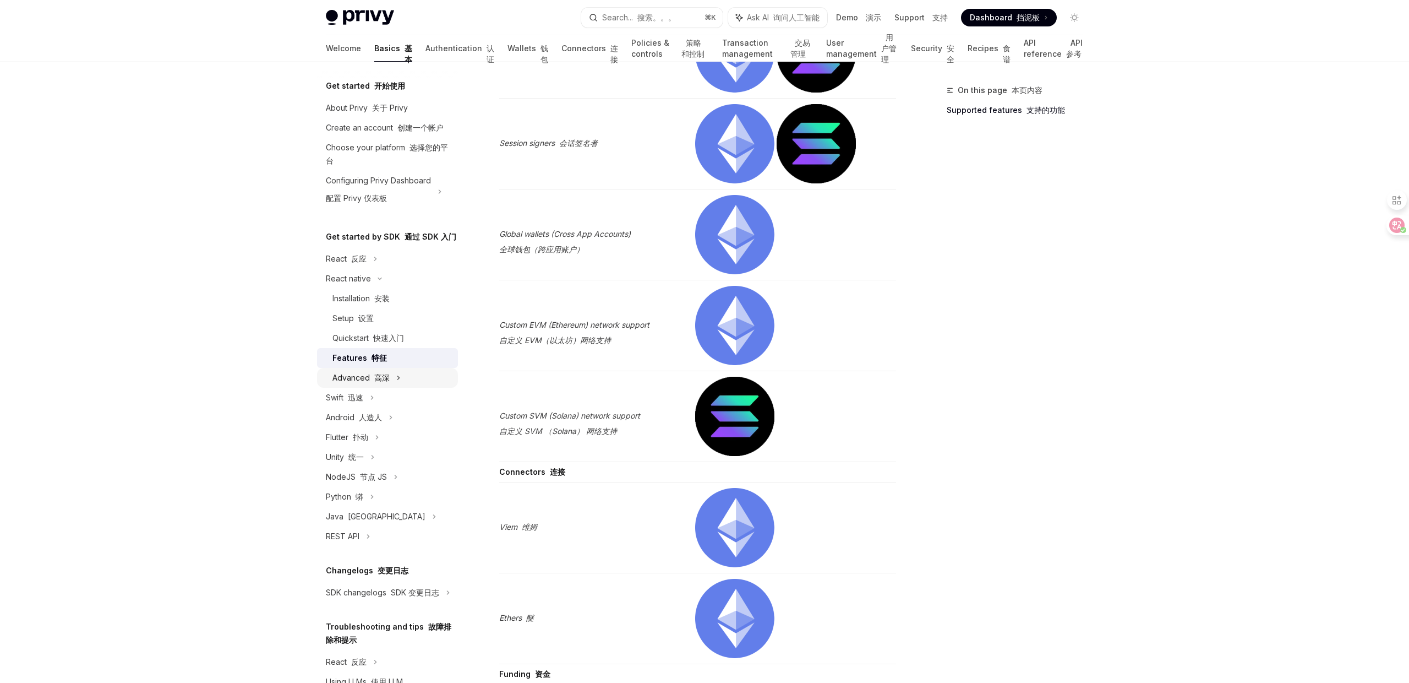 The width and height of the screenshot is (1409, 683). Describe the element at coordinates (874, 17) in the screenshot. I see `font: 演示` at that location.